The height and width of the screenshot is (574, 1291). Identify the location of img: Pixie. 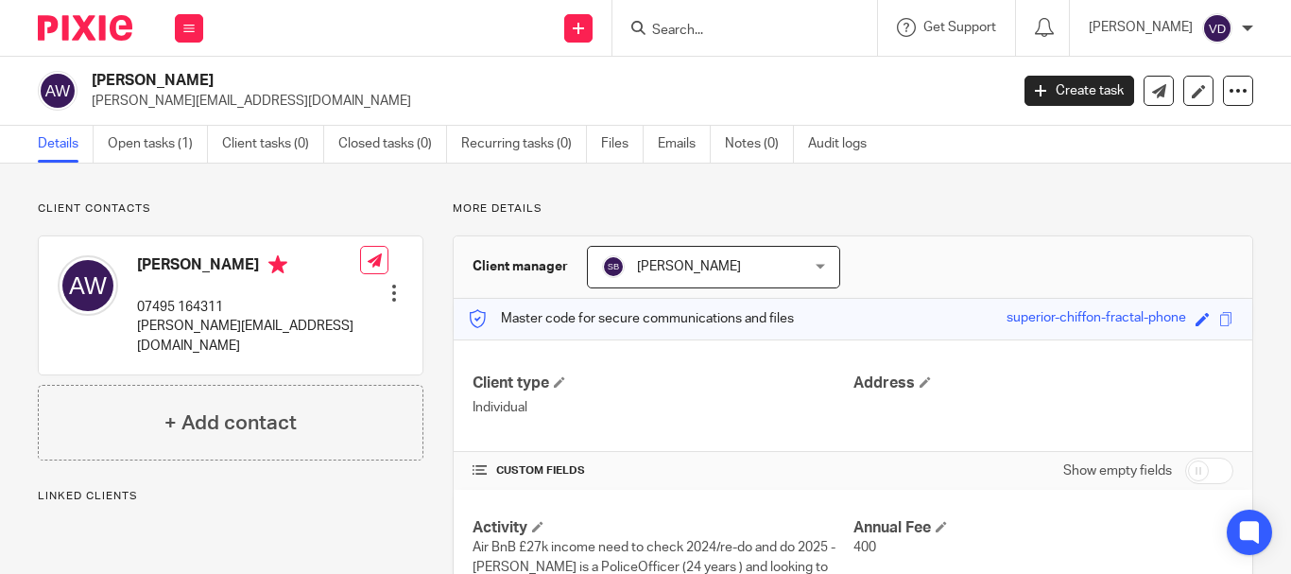
(85, 27).